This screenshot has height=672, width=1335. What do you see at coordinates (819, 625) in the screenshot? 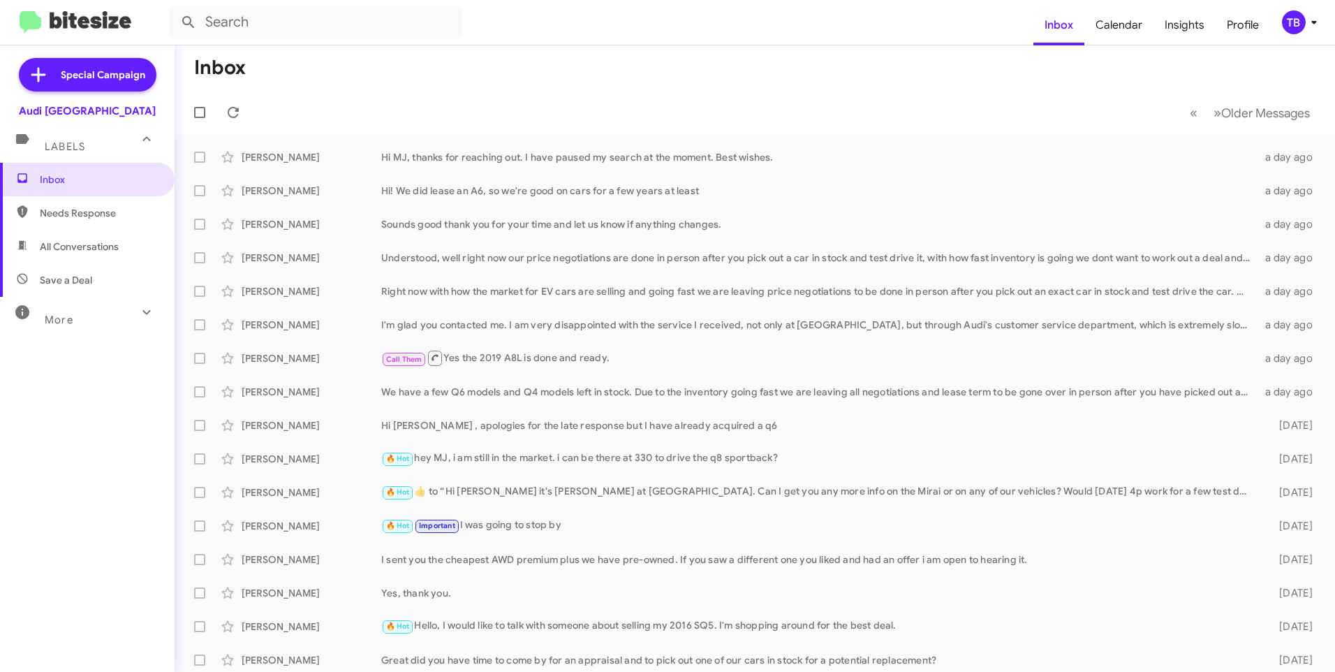
I see `div: Hello, I would like to talk with someone about selling my 2016 SQ5. I'm shopping around for the b...` at bounding box center [819, 625].